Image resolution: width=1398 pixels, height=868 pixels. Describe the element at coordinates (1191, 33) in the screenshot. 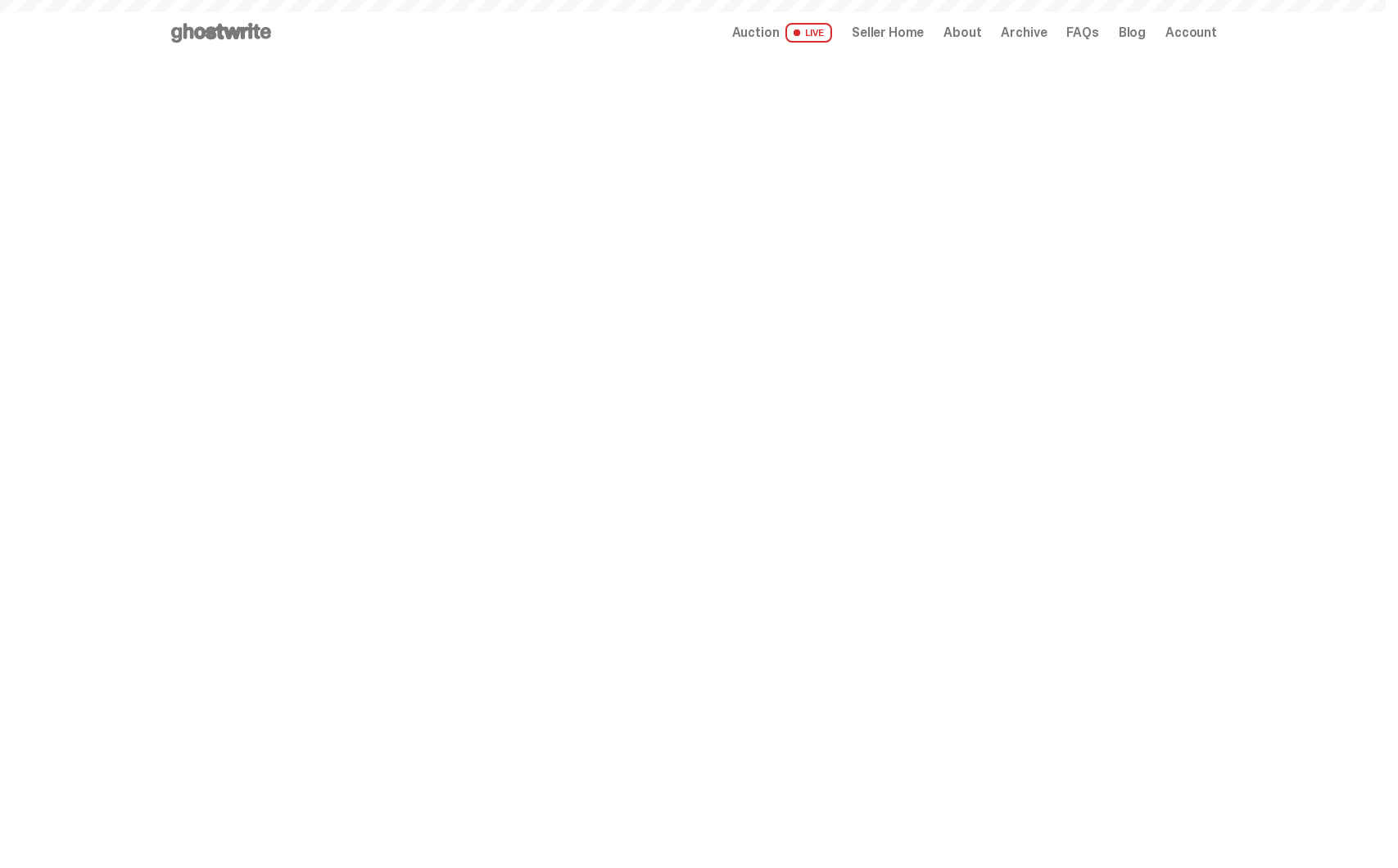

I see `a: Account` at that location.